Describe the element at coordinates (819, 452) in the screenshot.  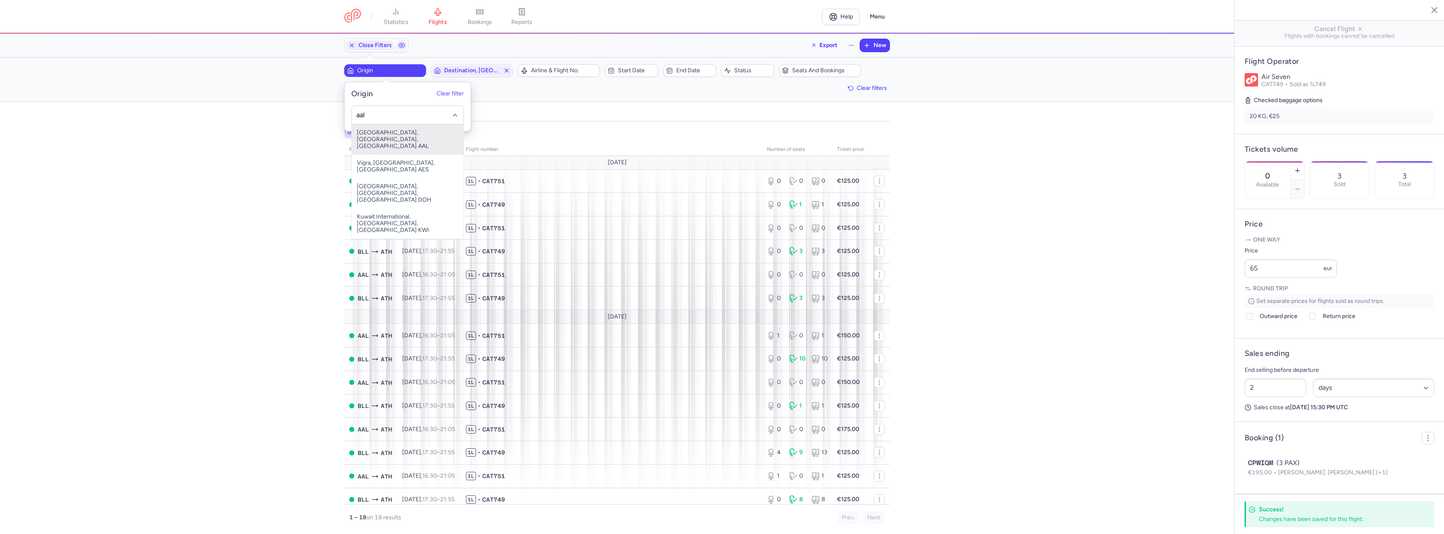
I see `div: 13` at that location.